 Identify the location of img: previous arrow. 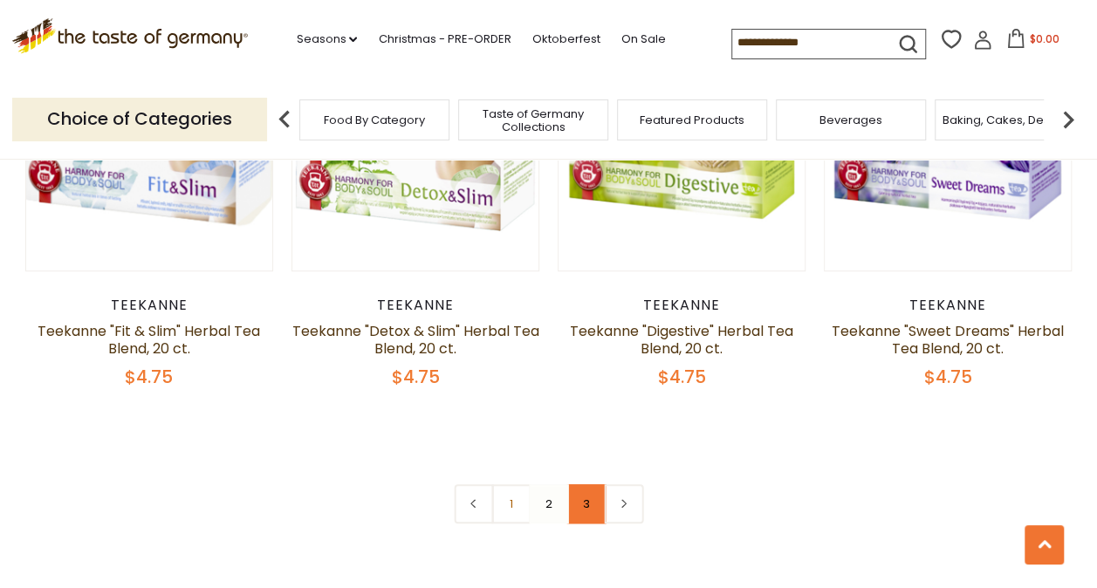
(284, 120).